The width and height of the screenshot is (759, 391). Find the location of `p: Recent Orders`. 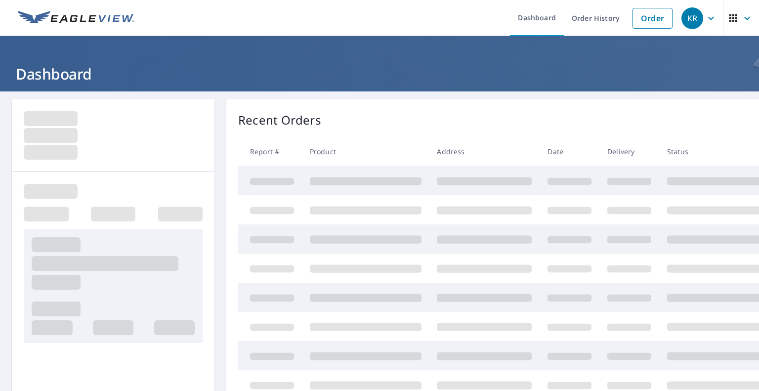

p: Recent Orders is located at coordinates (280, 120).